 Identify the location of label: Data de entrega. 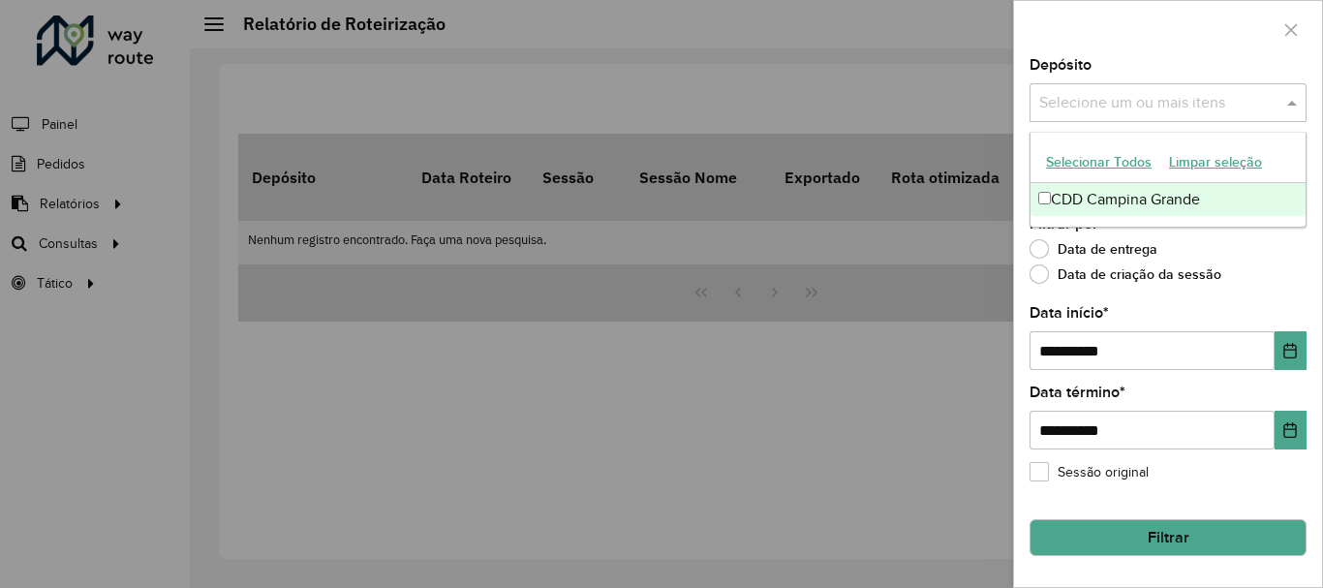
(1093, 249).